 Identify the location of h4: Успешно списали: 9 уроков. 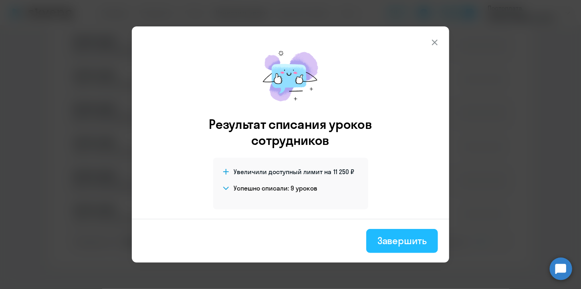
(276, 188).